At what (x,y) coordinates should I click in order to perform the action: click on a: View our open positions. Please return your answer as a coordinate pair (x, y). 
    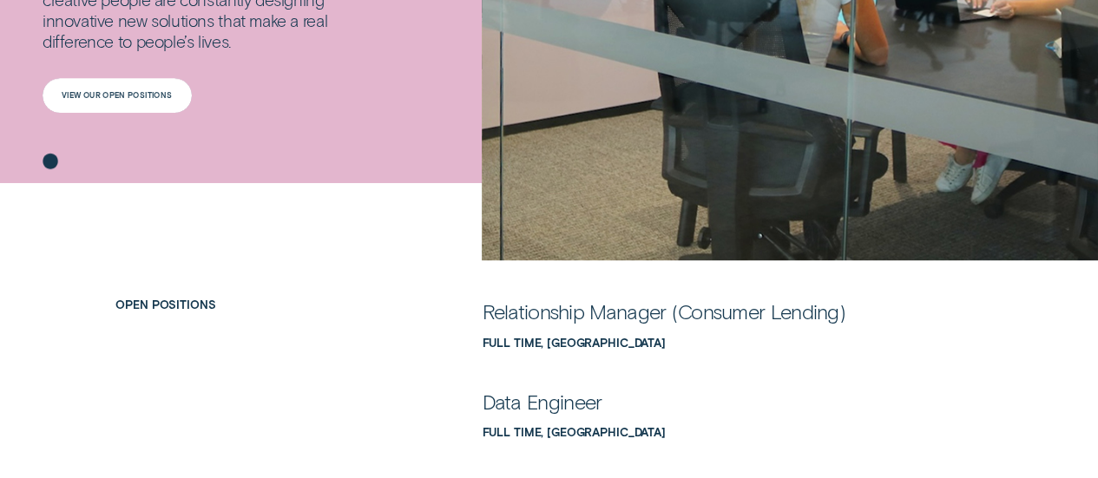
    Looking at the image, I should click on (117, 95).